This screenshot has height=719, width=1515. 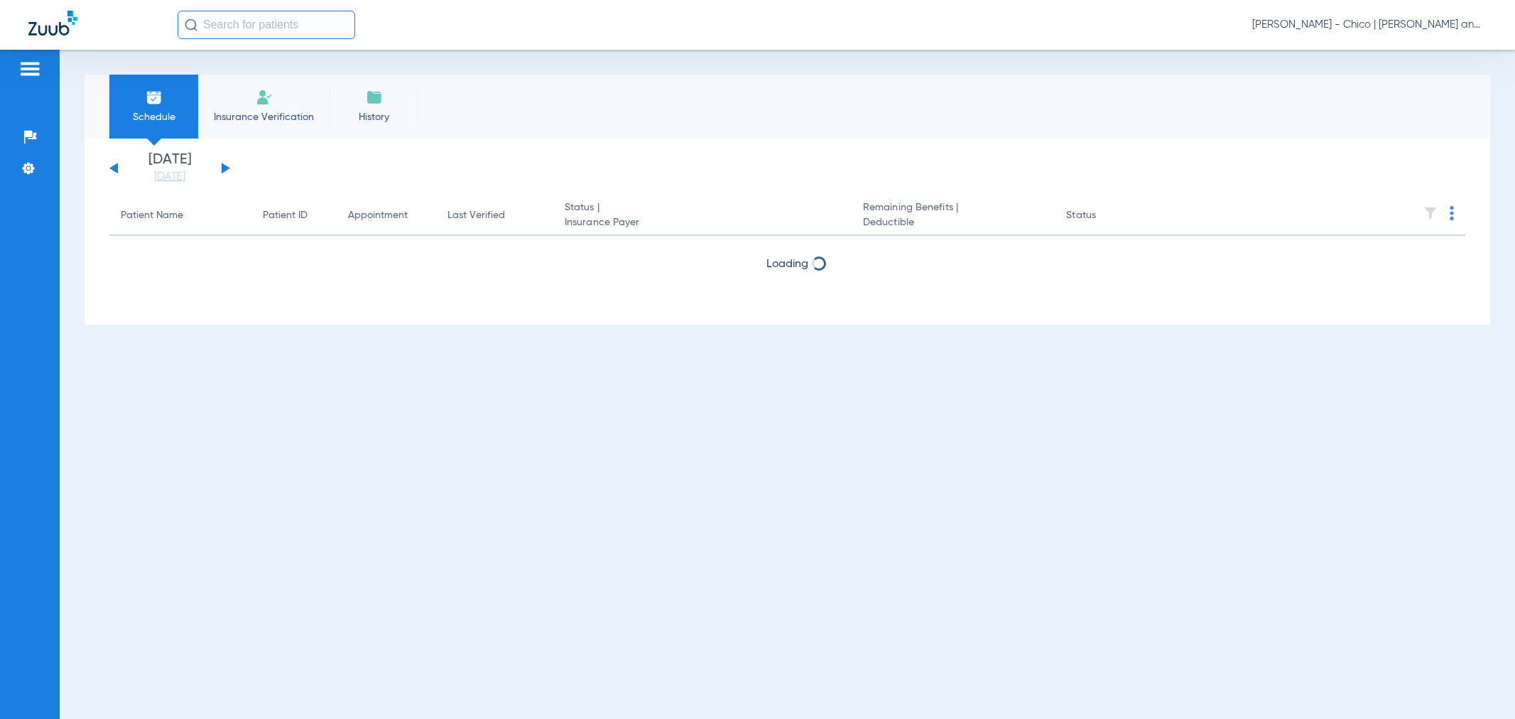 I want to click on span: Schedule, so click(x=153, y=117).